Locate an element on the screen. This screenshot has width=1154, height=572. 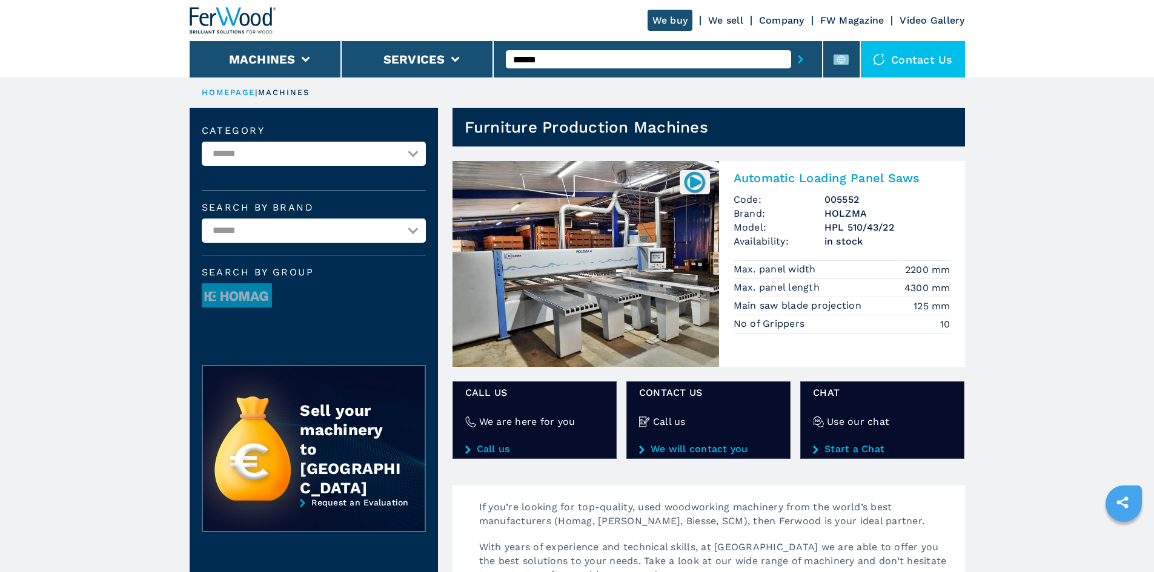
p: Max. panel length is located at coordinates (778, 288).